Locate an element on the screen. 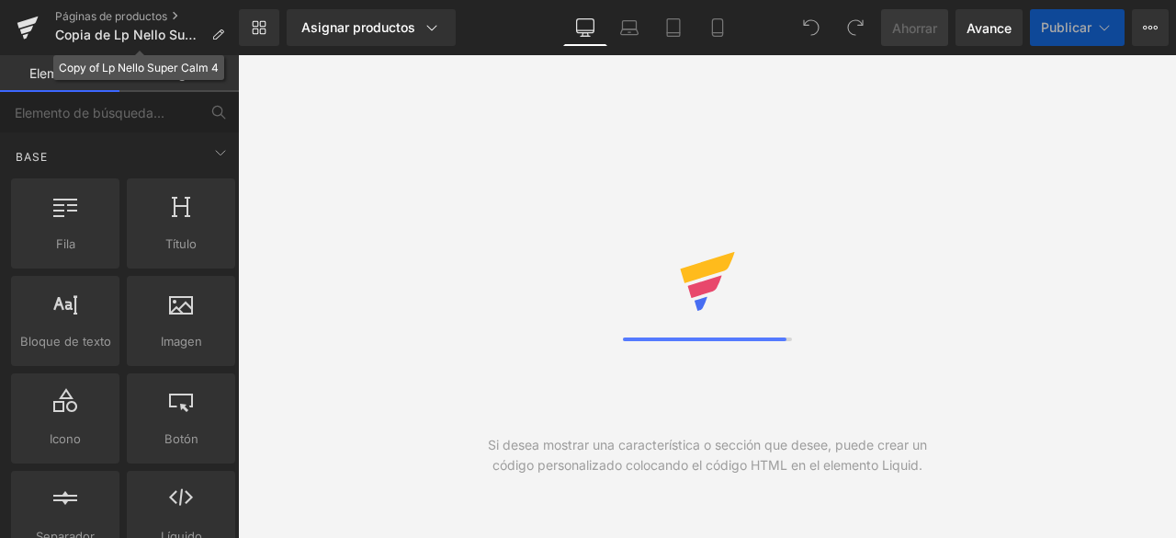  a: Nueva Biblioteca is located at coordinates (259, 28).